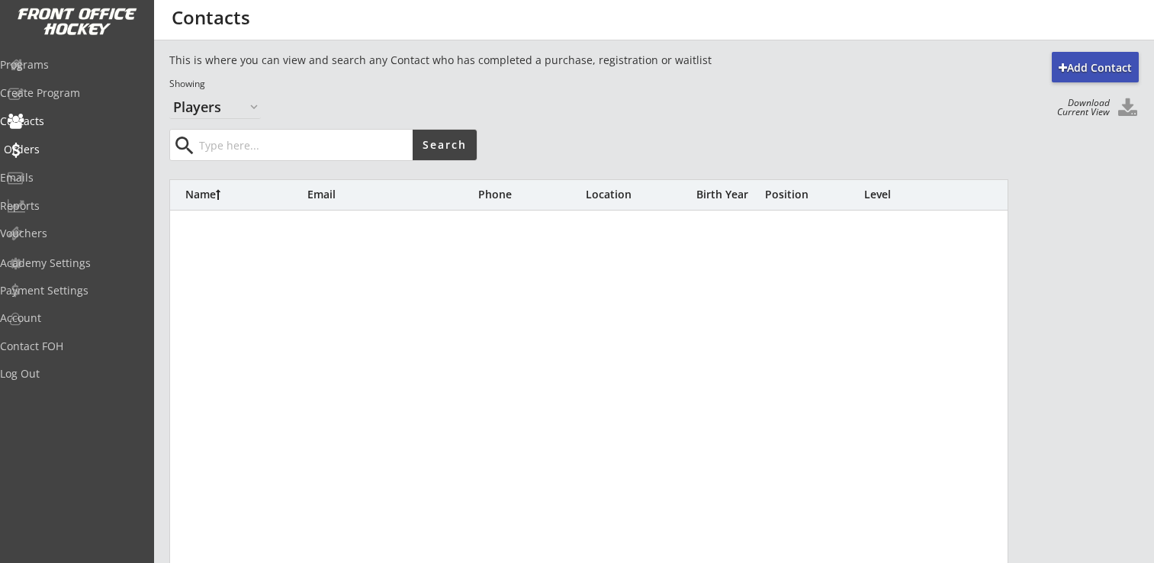 This screenshot has width=1154, height=563. What do you see at coordinates (1096, 68) in the screenshot?
I see `div: Add Contact` at bounding box center [1096, 68].